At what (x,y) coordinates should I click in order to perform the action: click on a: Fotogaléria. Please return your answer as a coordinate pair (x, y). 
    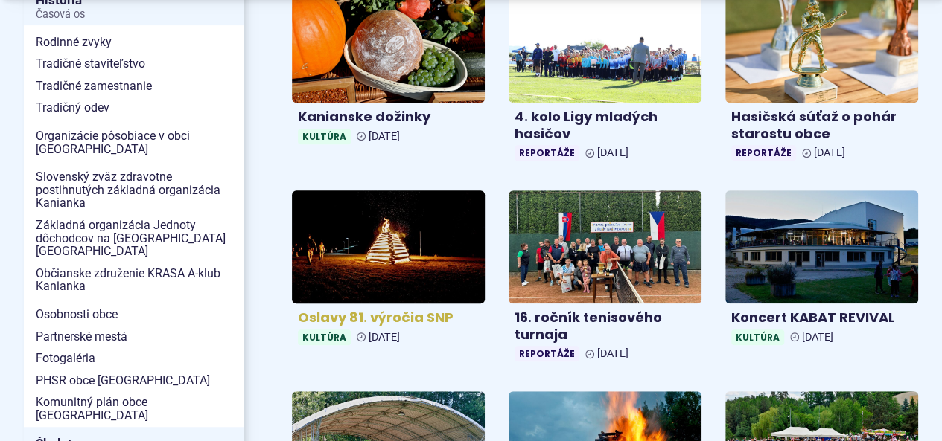
    Looking at the image, I should click on (134, 359).